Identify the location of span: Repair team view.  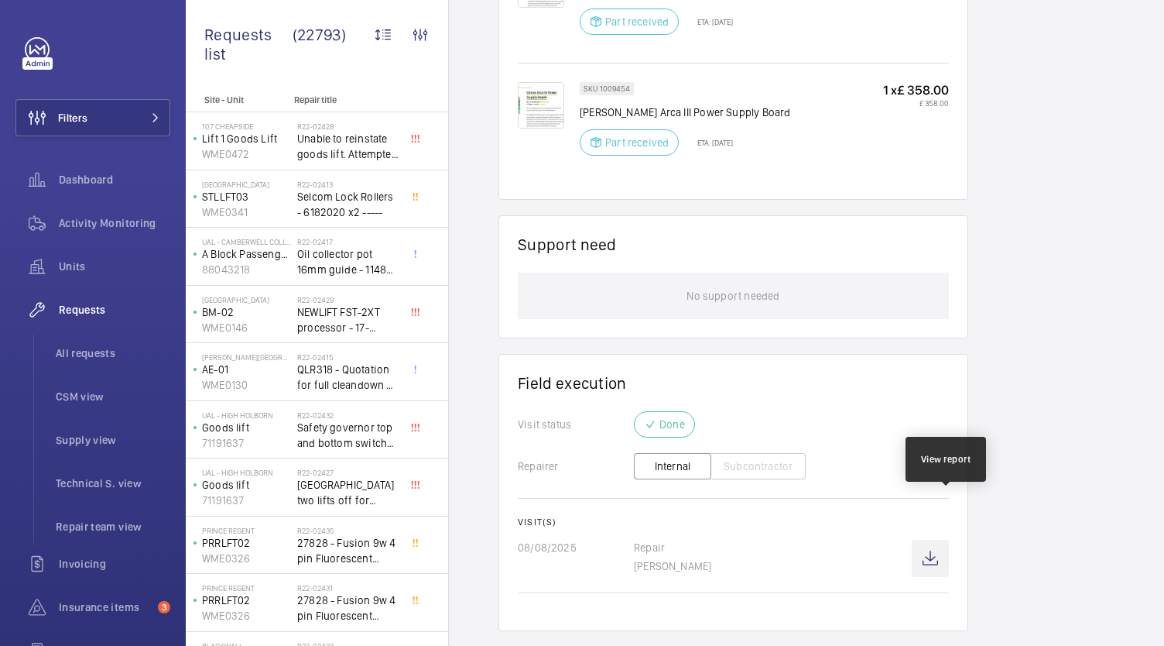
(113, 526).